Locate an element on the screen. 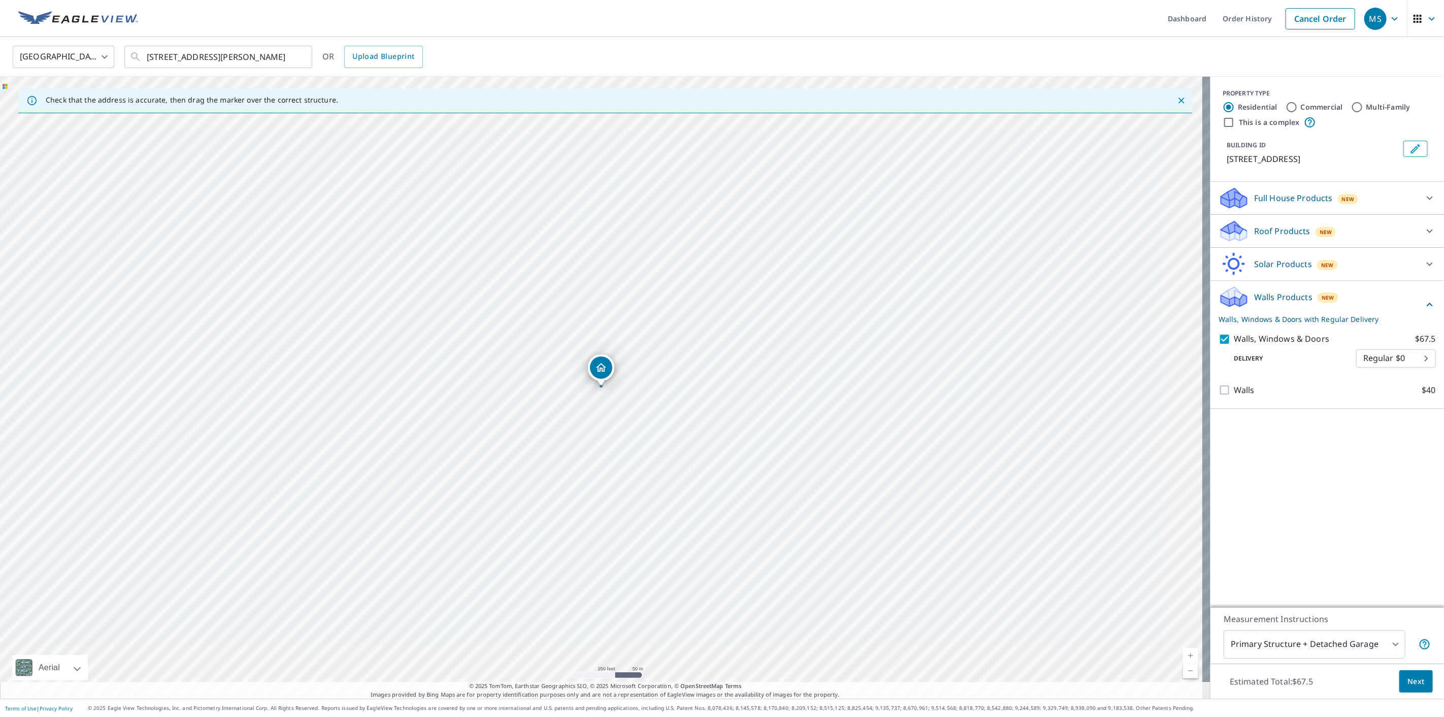 The width and height of the screenshot is (1444, 717). a: Terms is located at coordinates (733, 685).